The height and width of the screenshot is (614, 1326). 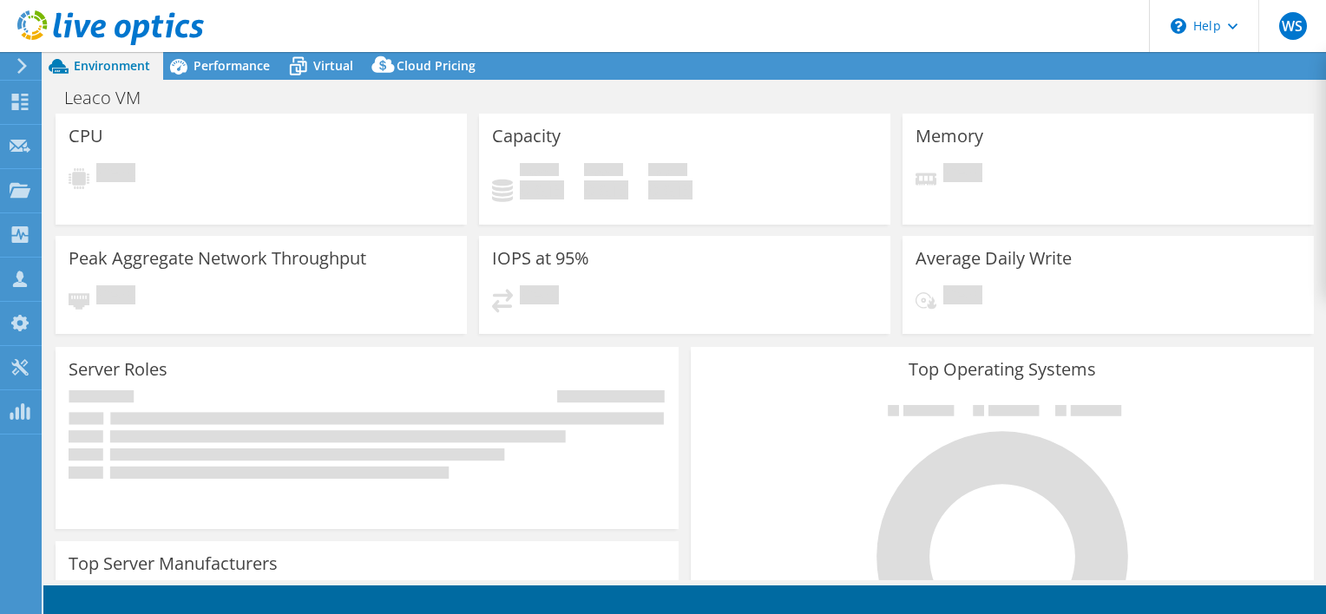 What do you see at coordinates (173, 564) in the screenshot?
I see `h3: Top Server Manufacturers` at bounding box center [173, 564].